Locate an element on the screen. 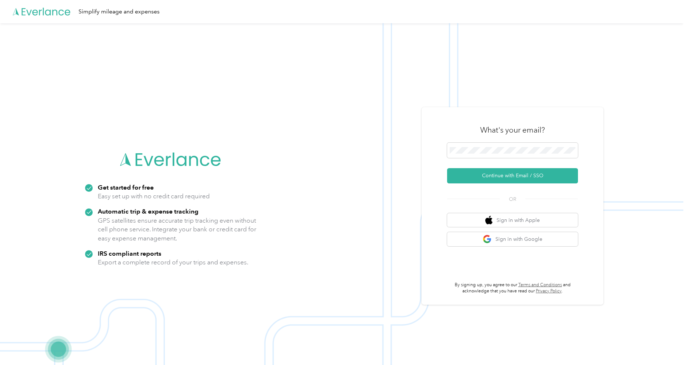 This screenshot has width=687, height=365. span: OR is located at coordinates (513, 199).